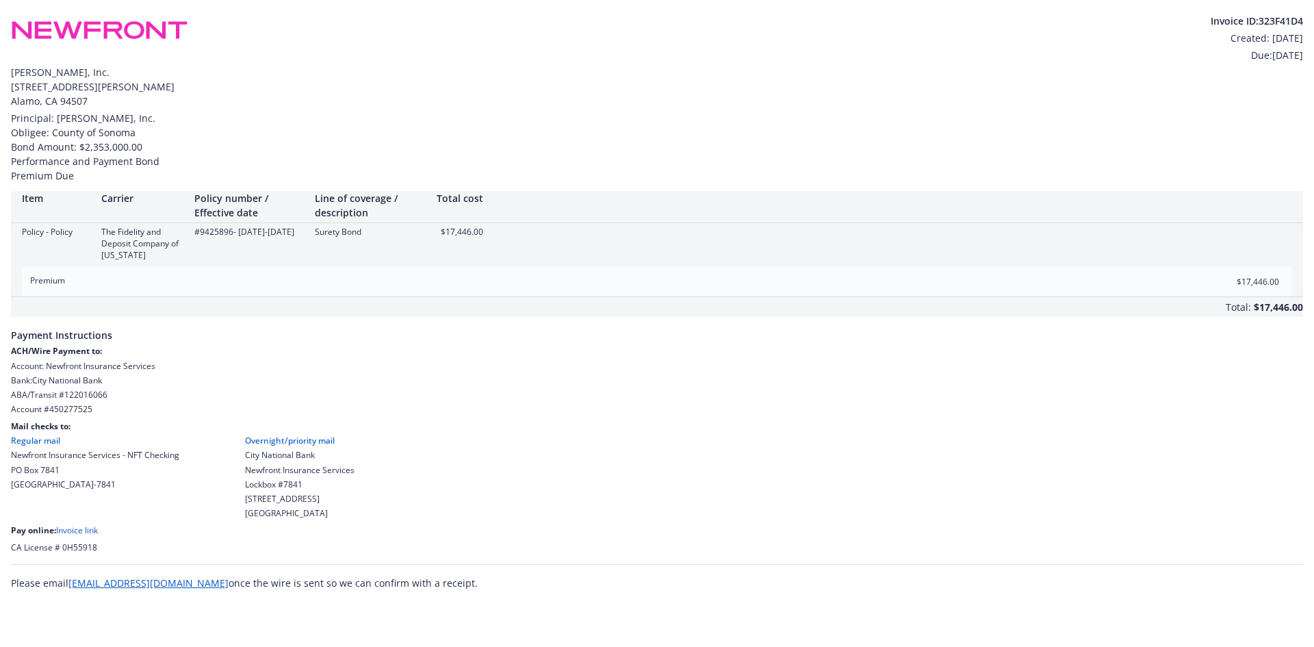 This screenshot has width=1314, height=647. Describe the element at coordinates (95, 470) in the screenshot. I see `div: PO Box 7841` at that location.